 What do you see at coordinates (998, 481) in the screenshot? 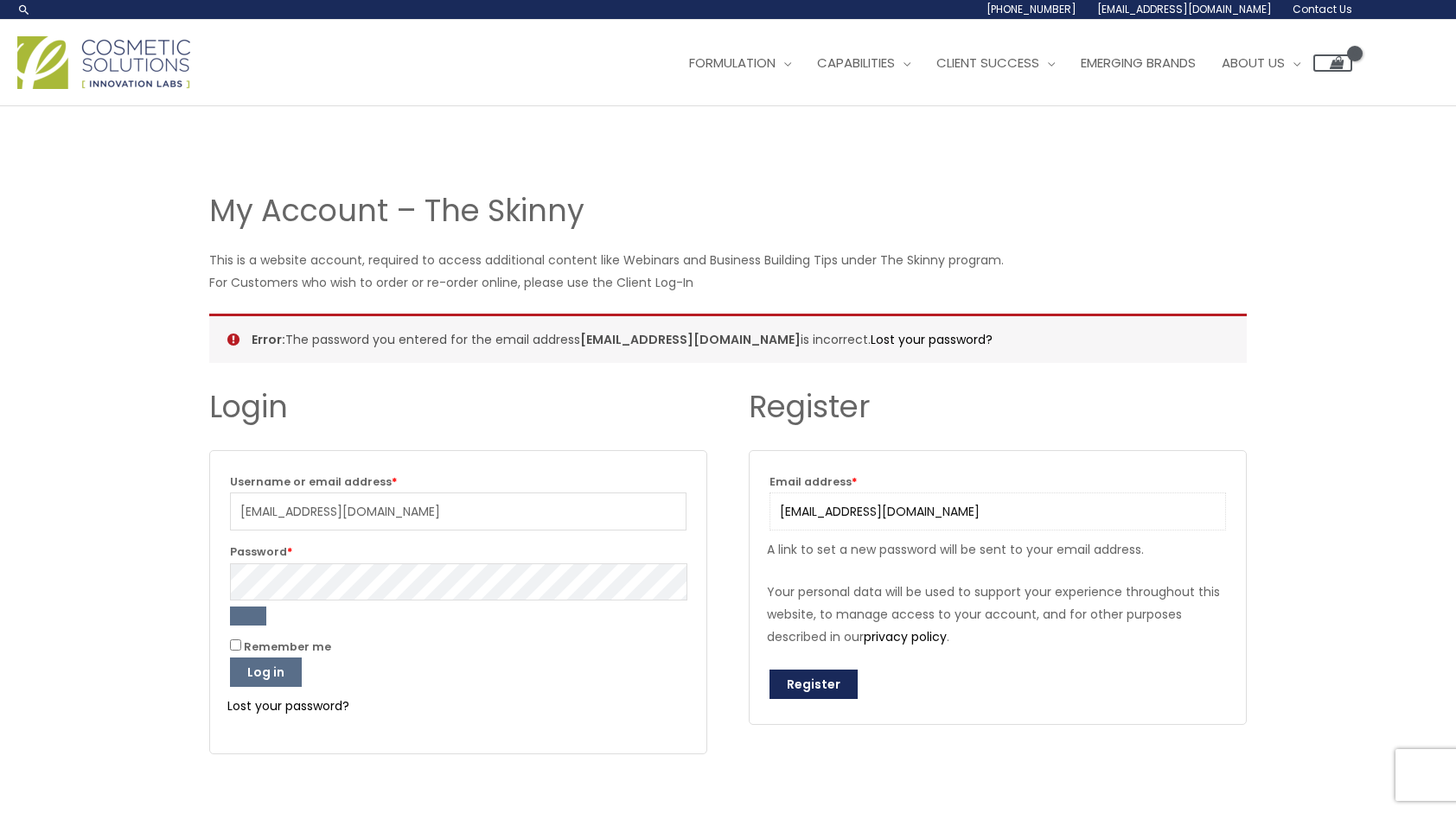
I see `label: Email address` at bounding box center [998, 481].